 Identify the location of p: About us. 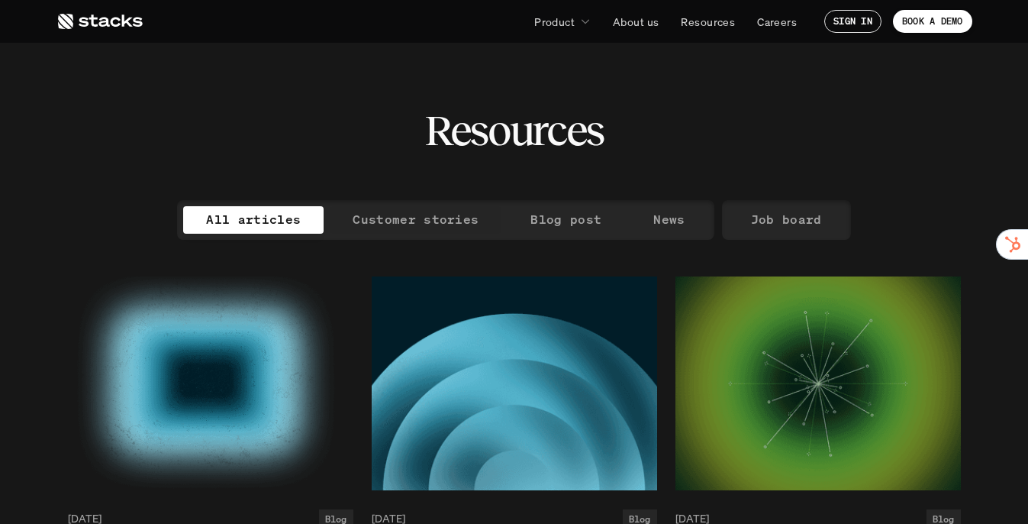
(636, 21).